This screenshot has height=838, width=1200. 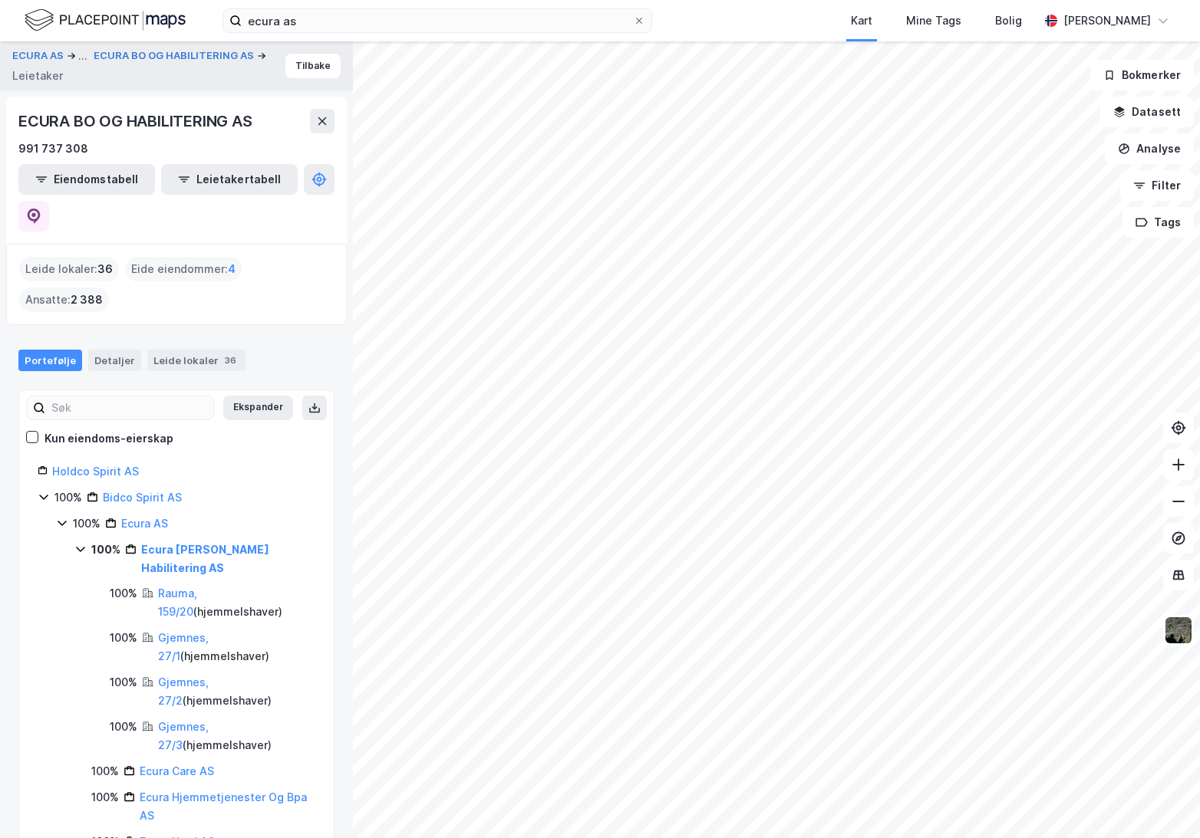 I want to click on button: Ekspander, so click(x=258, y=408).